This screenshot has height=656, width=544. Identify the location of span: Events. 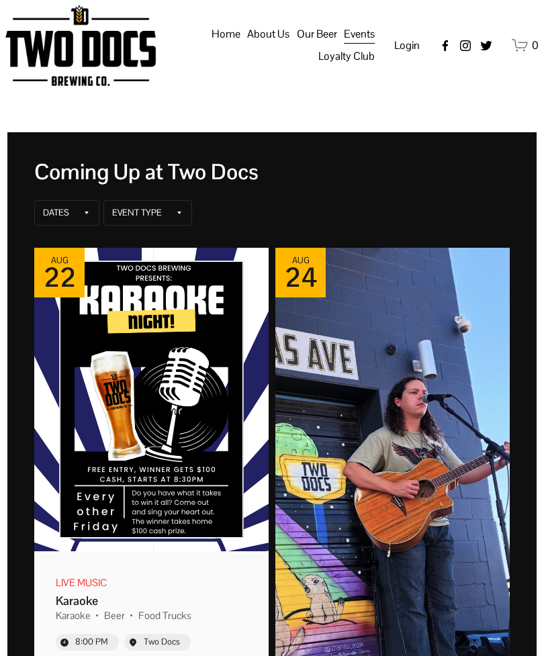
(359, 34).